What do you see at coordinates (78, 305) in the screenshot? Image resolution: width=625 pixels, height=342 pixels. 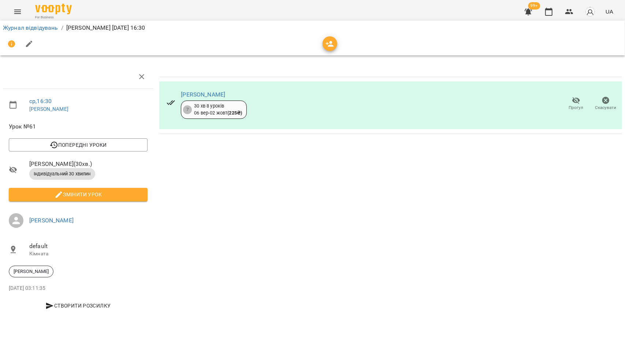 I see `span: Створити розсилку` at bounding box center [78, 305].